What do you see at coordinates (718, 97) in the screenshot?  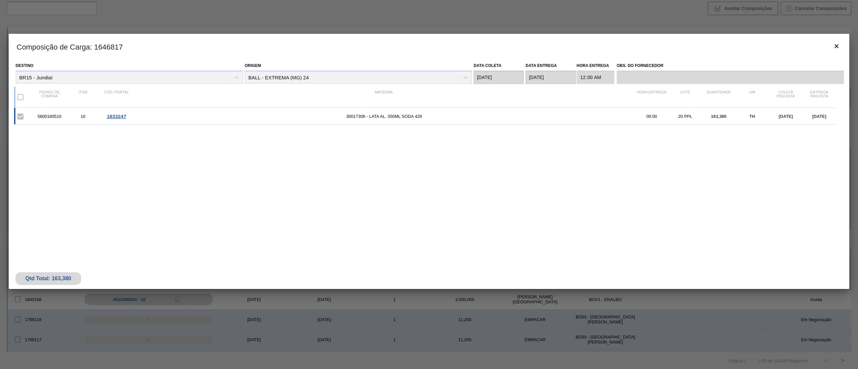 I see `div: Quantidade` at bounding box center [718, 97].